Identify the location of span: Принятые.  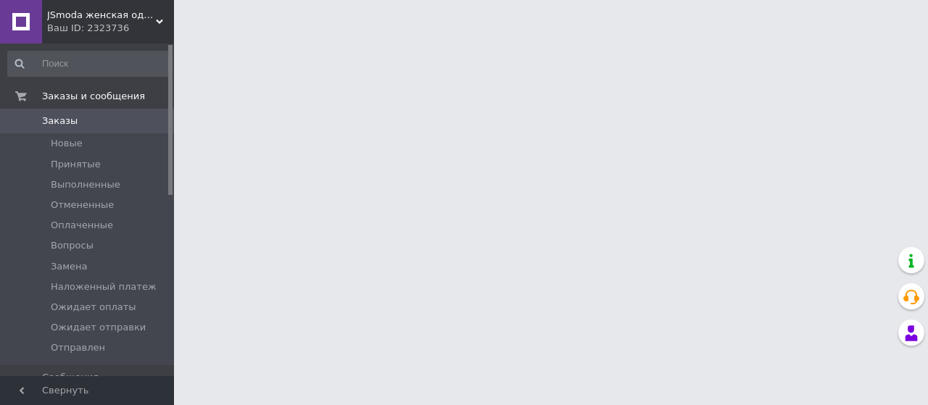
(75, 165).